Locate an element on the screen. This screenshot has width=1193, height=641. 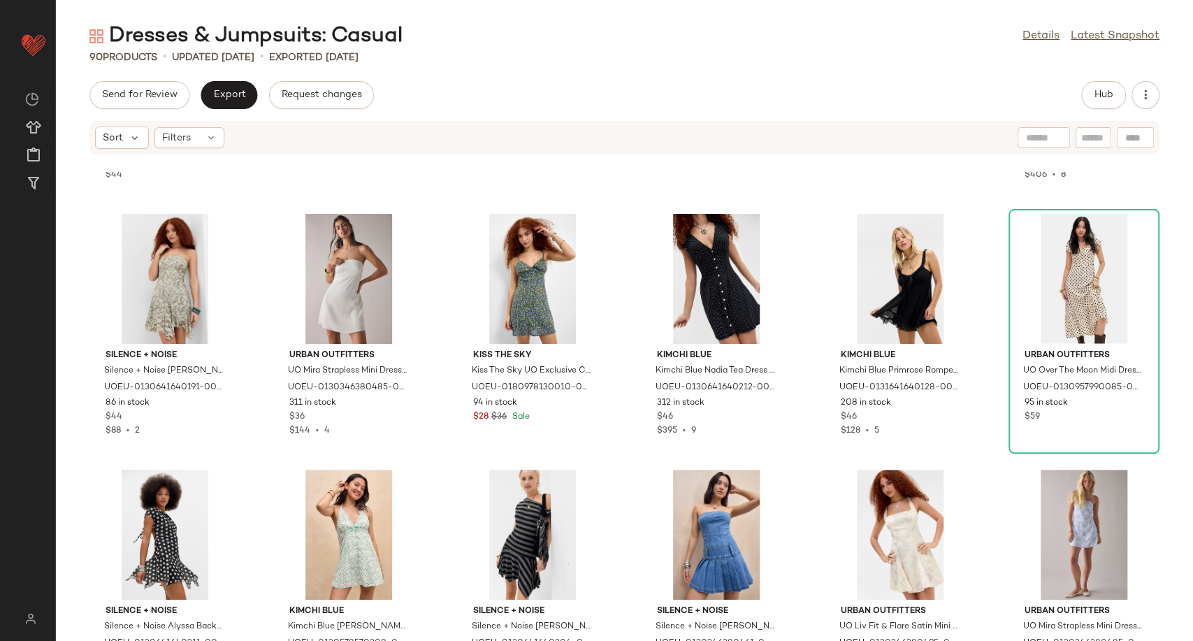
span: Filters is located at coordinates (176, 138).